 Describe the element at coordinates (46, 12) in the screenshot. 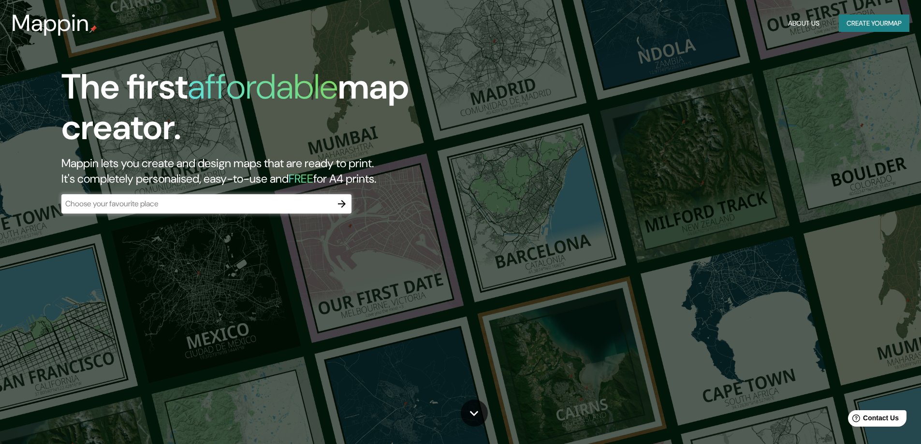

I see `span: Contact Us` at that location.